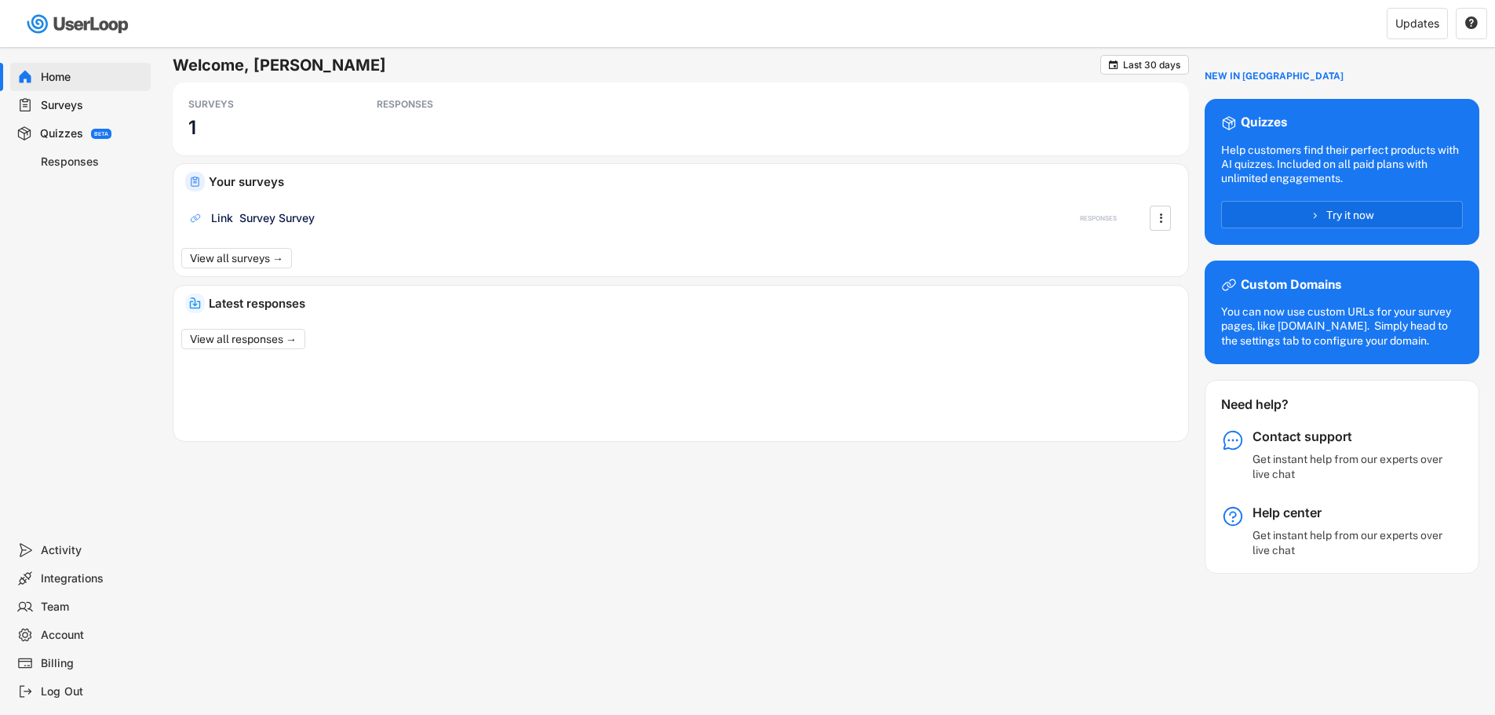 This screenshot has width=1495, height=715. Describe the element at coordinates (101, 133) in the screenshot. I see `div: BETA` at that location.